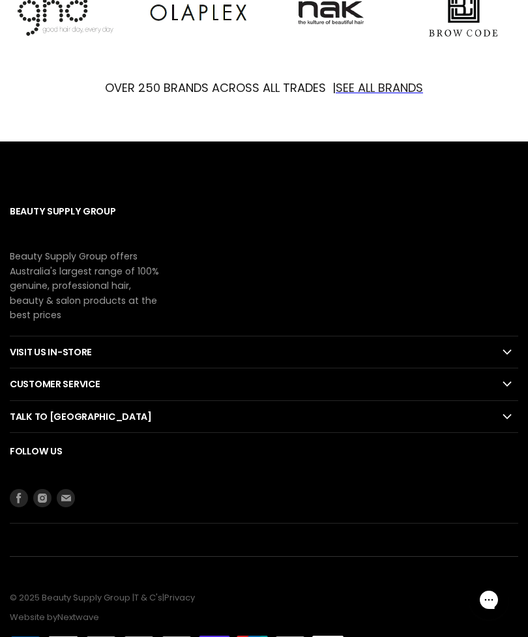 The width and height of the screenshot is (528, 637). What do you see at coordinates (148, 597) in the screenshot?
I see `a: T & C's` at bounding box center [148, 597].